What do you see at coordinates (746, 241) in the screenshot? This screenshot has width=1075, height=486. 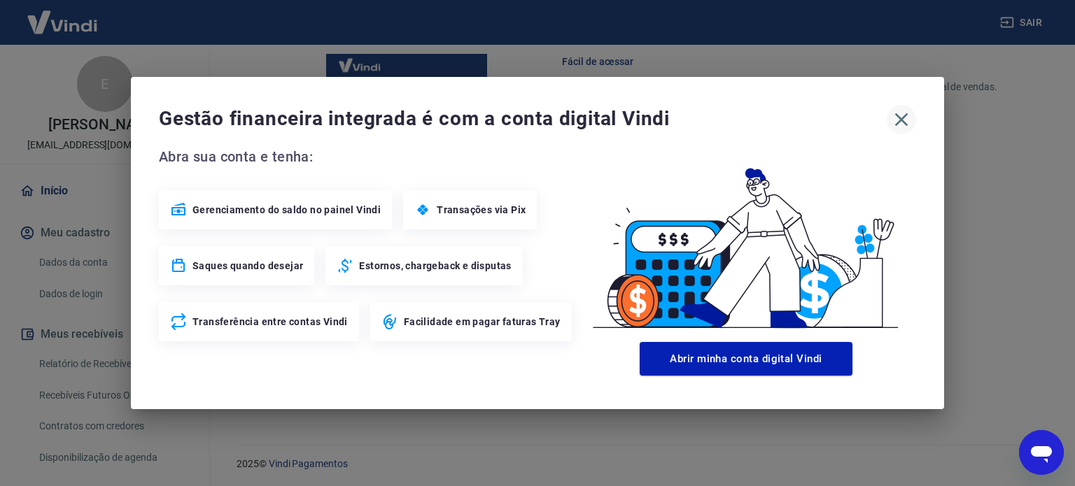 I see `img: Good Billing` at bounding box center [746, 241].